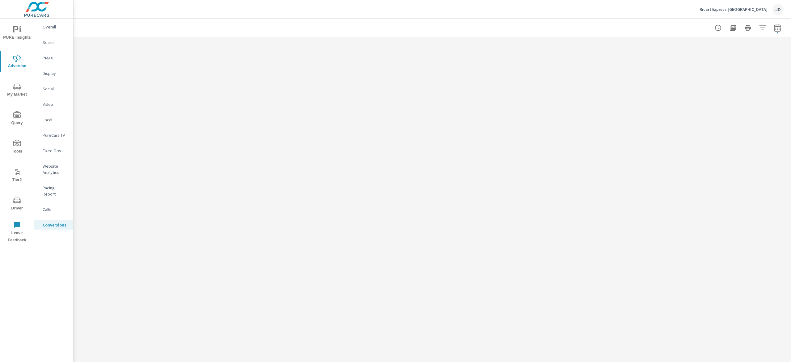  I want to click on div: Website Analytics, so click(53, 169).